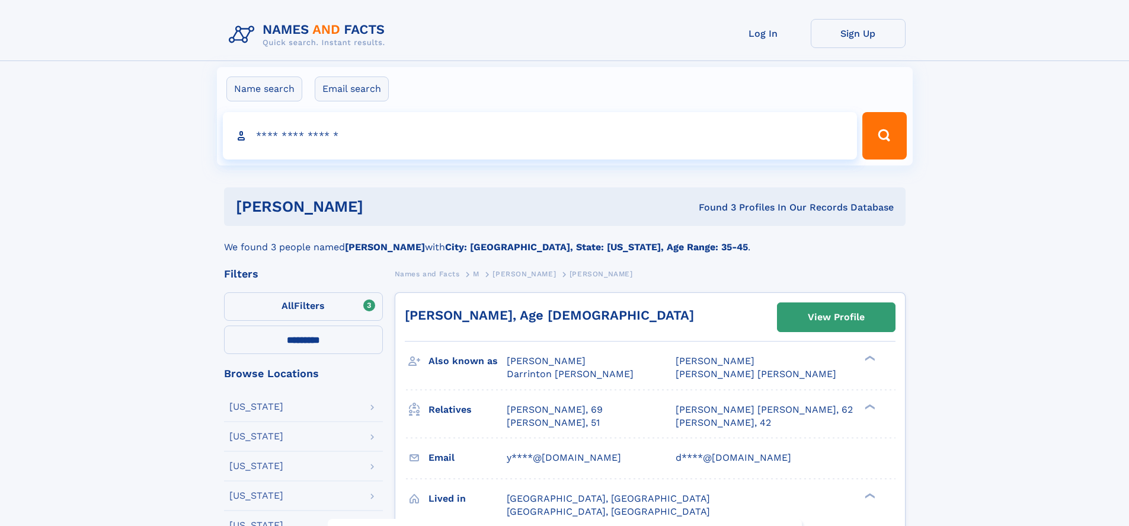  Describe the element at coordinates (476, 274) in the screenshot. I see `span: M` at that location.